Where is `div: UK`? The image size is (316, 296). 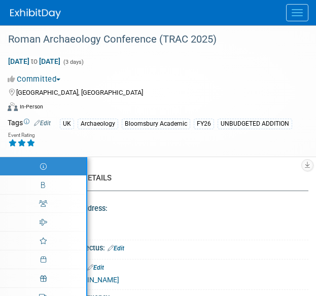 div: UK is located at coordinates (67, 124).